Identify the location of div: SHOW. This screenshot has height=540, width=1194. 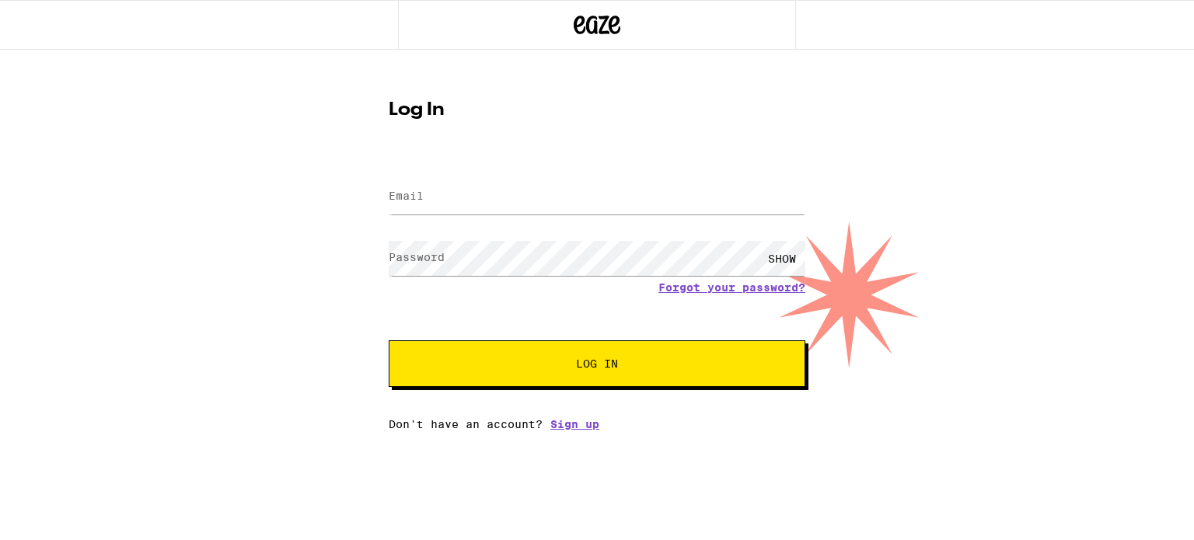
(782, 258).